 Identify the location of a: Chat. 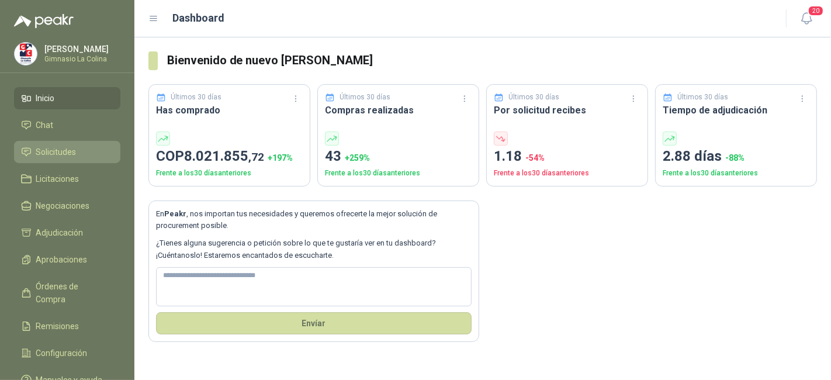
(67, 125).